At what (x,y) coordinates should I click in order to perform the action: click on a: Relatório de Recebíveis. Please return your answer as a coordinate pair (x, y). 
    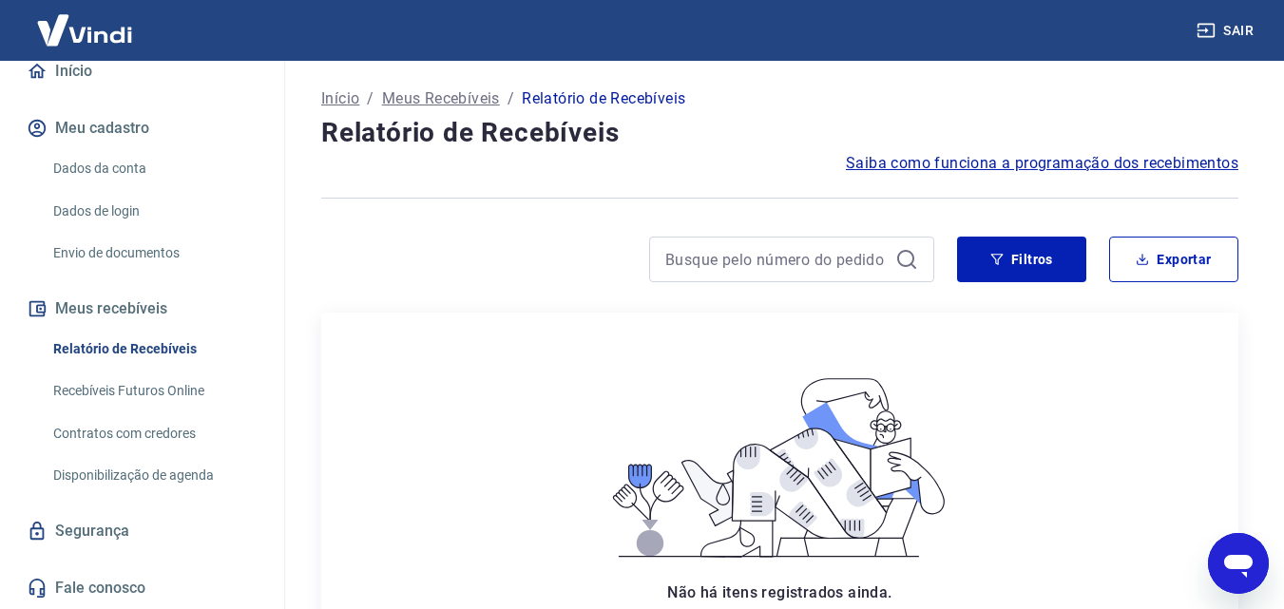
    Looking at the image, I should click on (153, 349).